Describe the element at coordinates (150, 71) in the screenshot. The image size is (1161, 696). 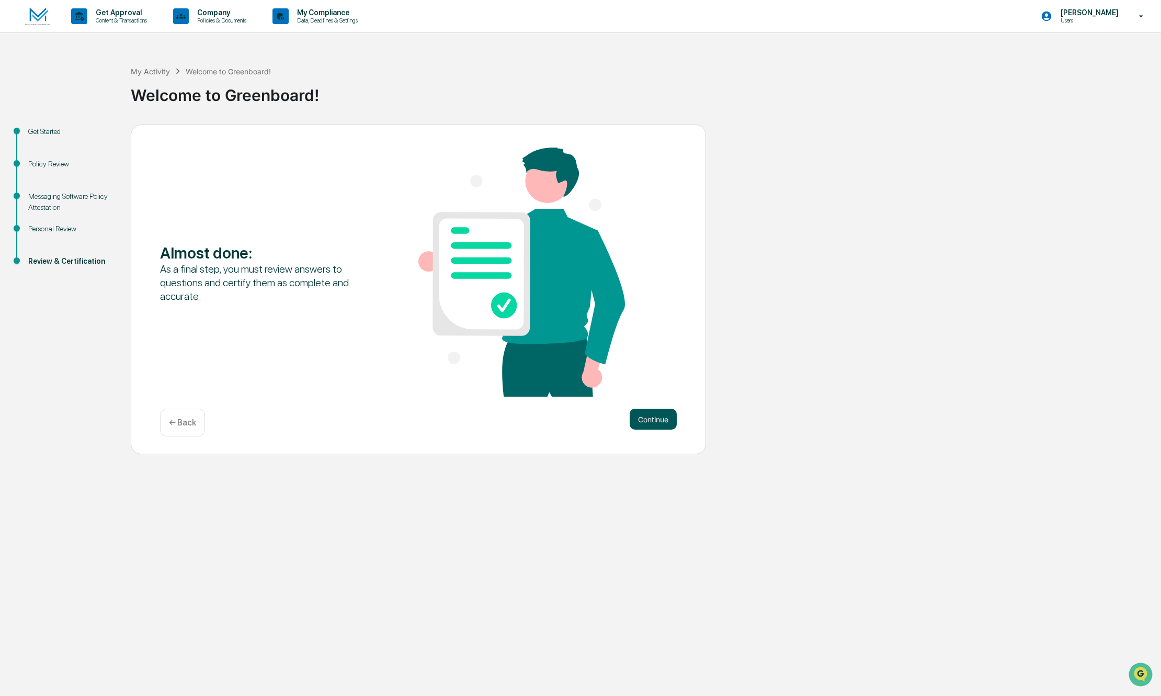
I see `div: My Activity` at that location.